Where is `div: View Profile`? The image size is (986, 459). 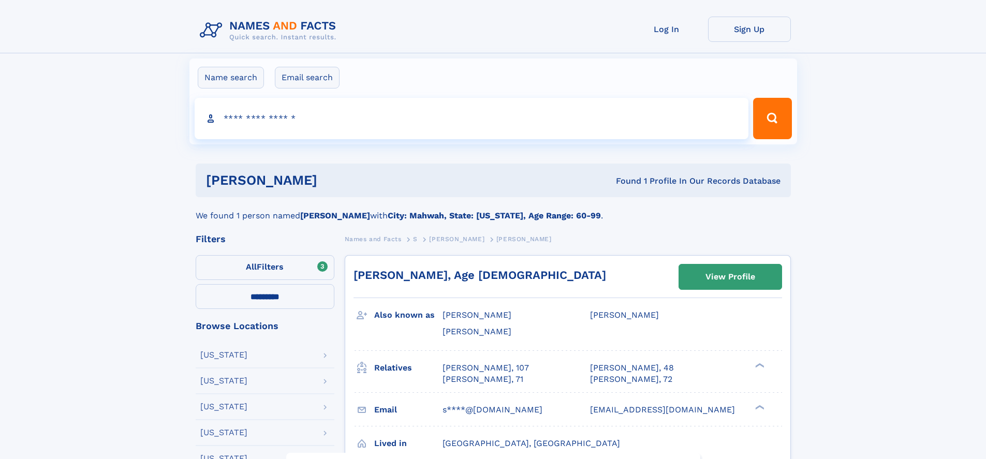 div: View Profile is located at coordinates (730, 277).